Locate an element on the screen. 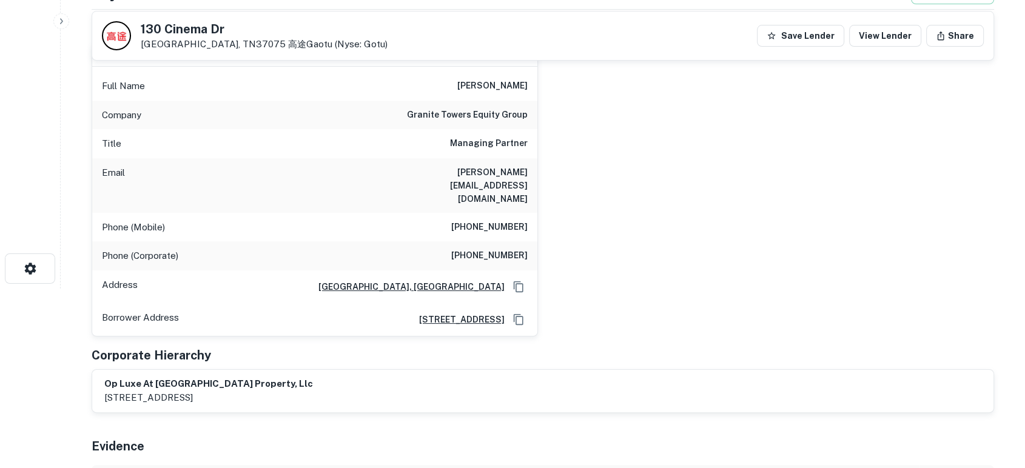  p: Full Name is located at coordinates (123, 86).